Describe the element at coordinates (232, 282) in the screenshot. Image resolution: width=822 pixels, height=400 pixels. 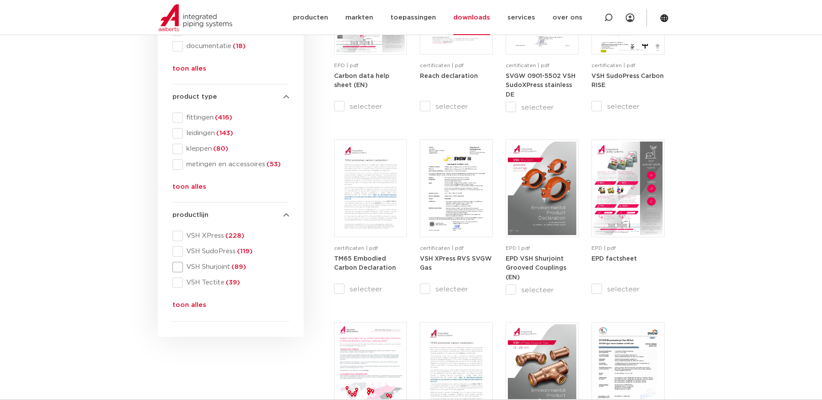
I see `span: (39)` at that location.